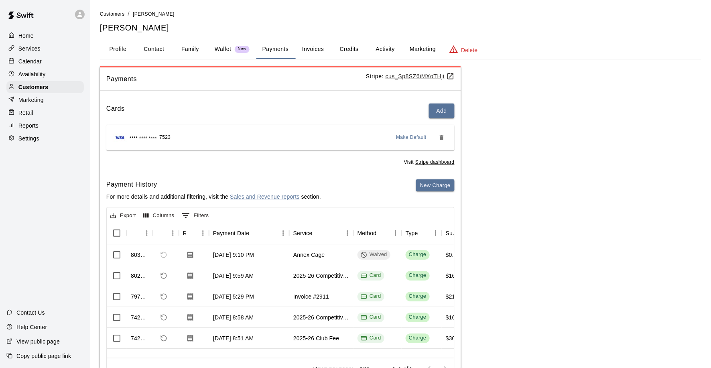 This screenshot has width=711, height=368. What do you see at coordinates (45, 87) in the screenshot?
I see `div: Customers` at bounding box center [45, 87].